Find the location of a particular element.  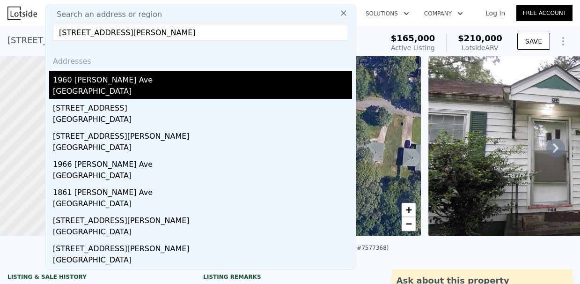

a: Free Account is located at coordinates (544, 13).